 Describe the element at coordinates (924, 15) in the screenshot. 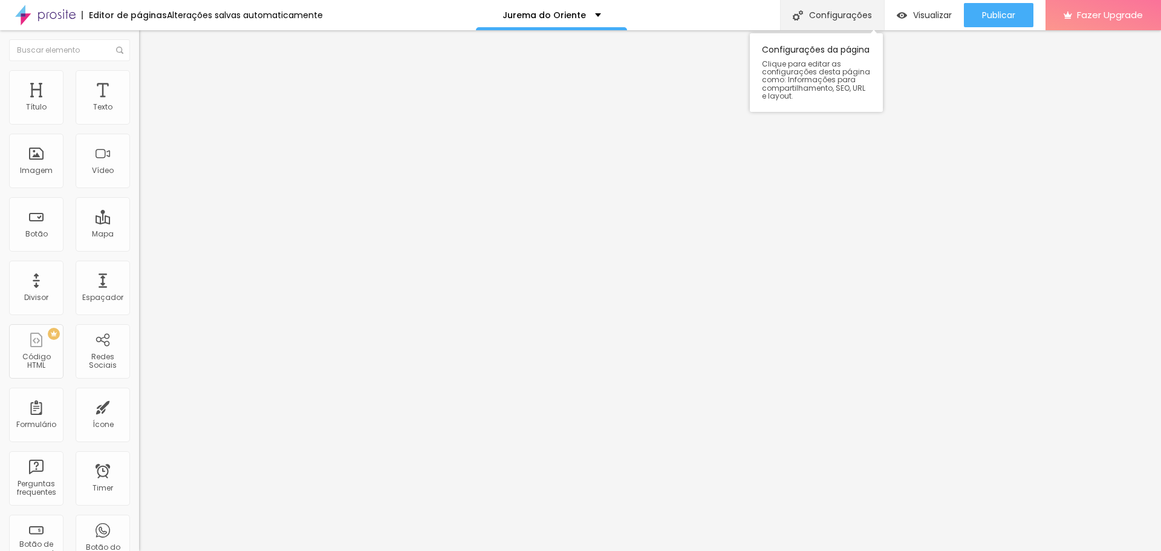

I see `button: Visualizar` at that location.